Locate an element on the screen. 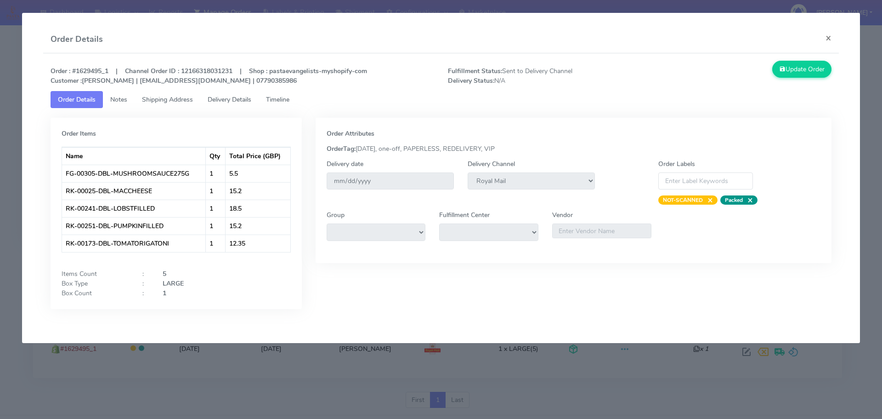 The width and height of the screenshot is (882, 419). span: Timeline is located at coordinates (278, 99).